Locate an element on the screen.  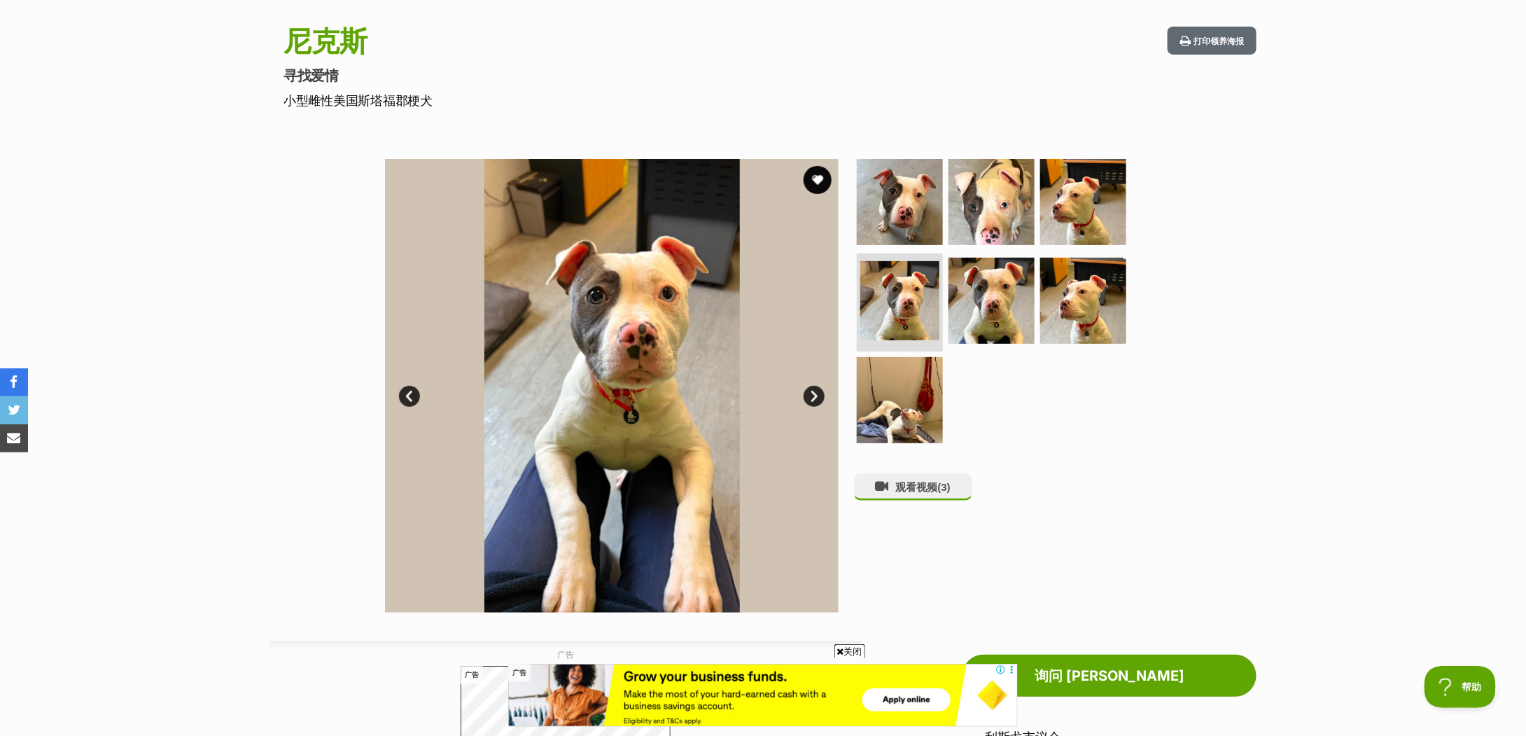
font: 关闭 is located at coordinates (853, 651).